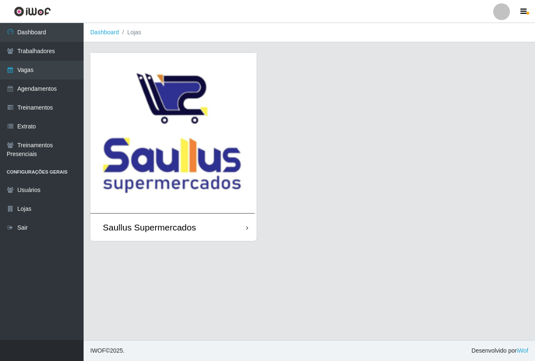  I want to click on a: Dashboard, so click(105, 32).